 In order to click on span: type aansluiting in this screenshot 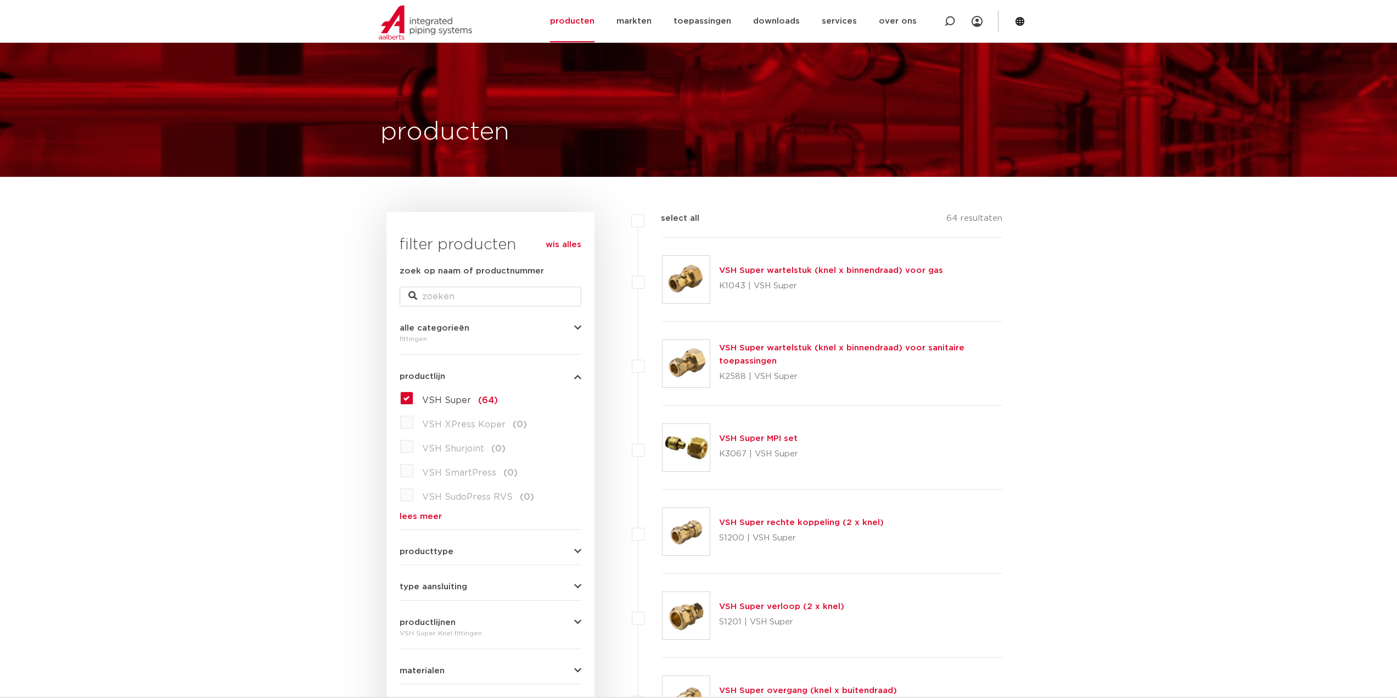, I will do `click(433, 586)`.